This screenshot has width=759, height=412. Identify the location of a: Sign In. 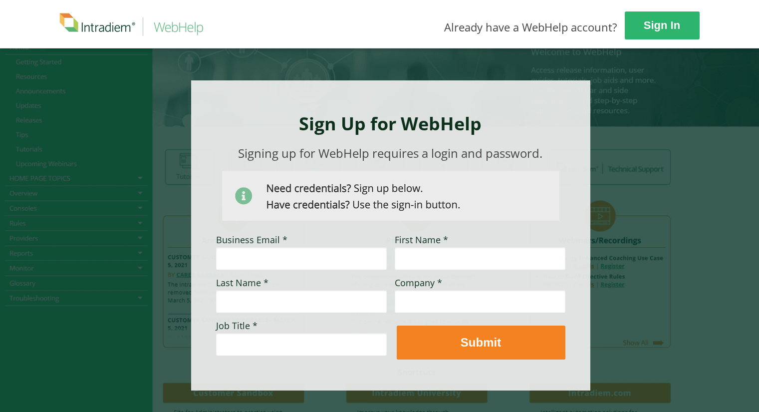
(662, 25).